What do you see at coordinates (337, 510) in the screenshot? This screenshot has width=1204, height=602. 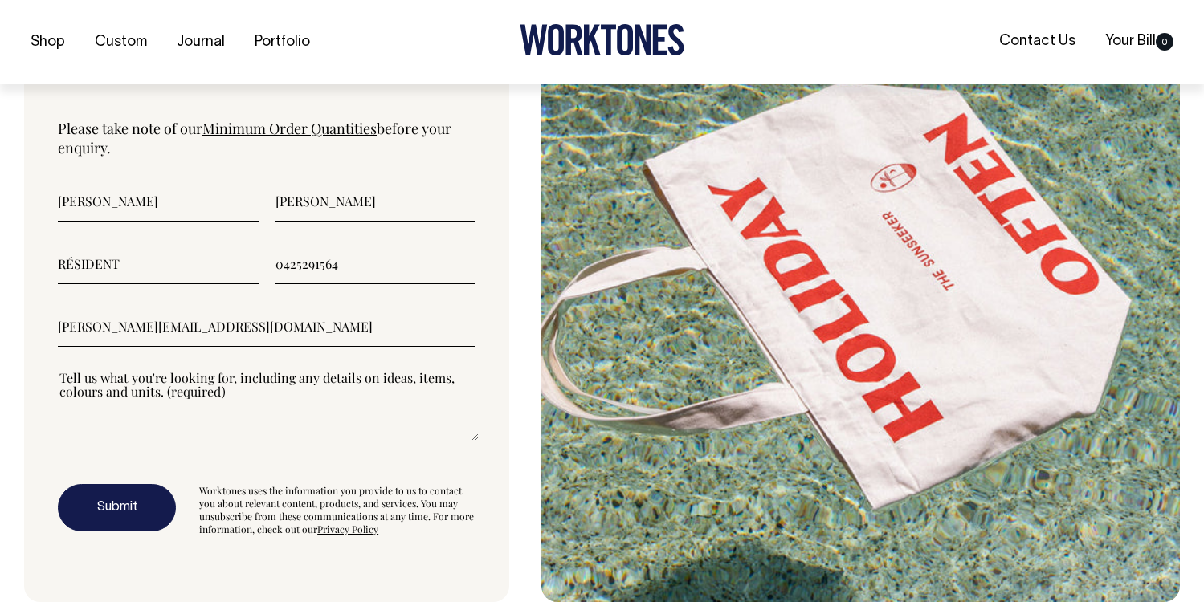 I see `div: Worktones uses the information you provide to us to contact you about relevant content, products,...` at bounding box center [337, 510].